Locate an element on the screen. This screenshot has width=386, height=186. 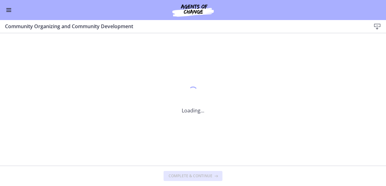
img: Agents of Change Social Work Test Prep is located at coordinates (193, 10).